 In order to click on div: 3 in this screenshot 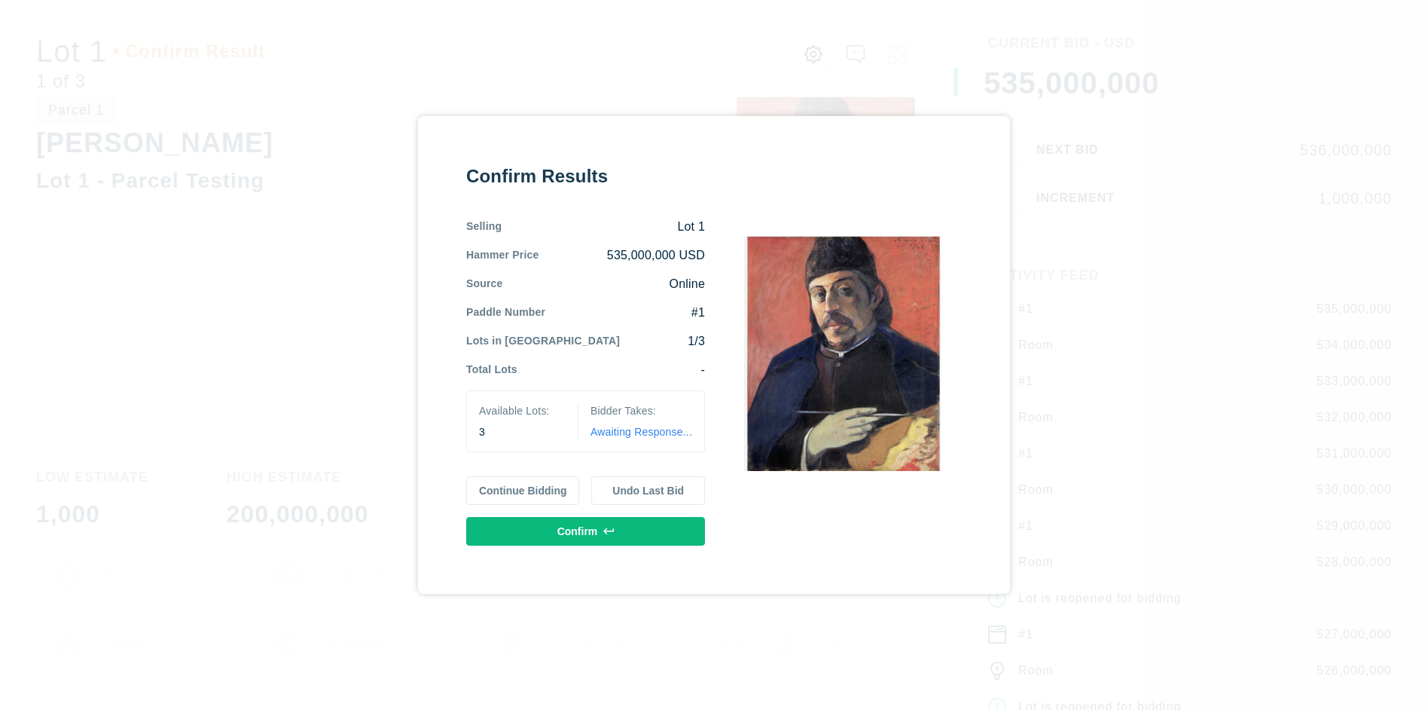, I will do `click(522, 432)`.